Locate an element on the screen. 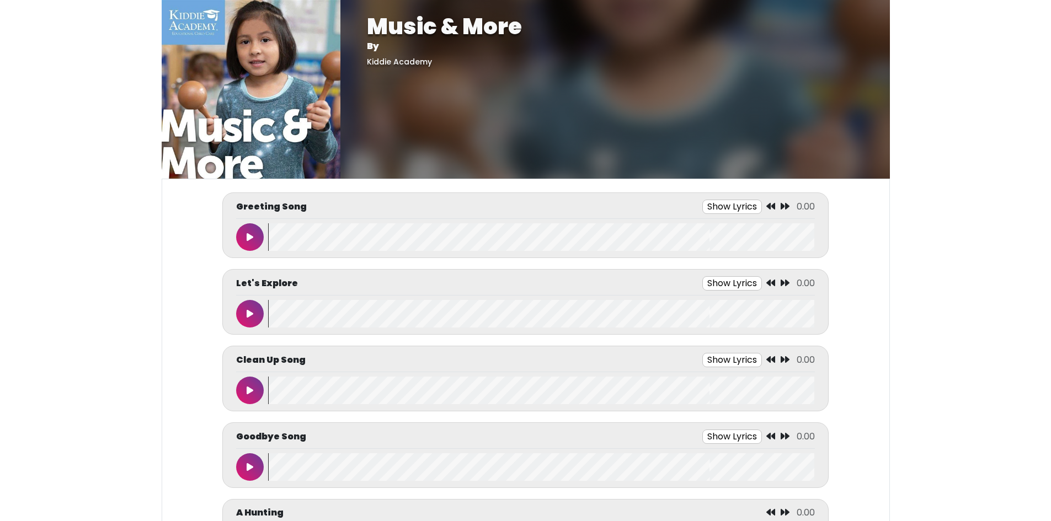 Image resolution: width=1051 pixels, height=521 pixels. p: Goodbye Song is located at coordinates (271, 437).